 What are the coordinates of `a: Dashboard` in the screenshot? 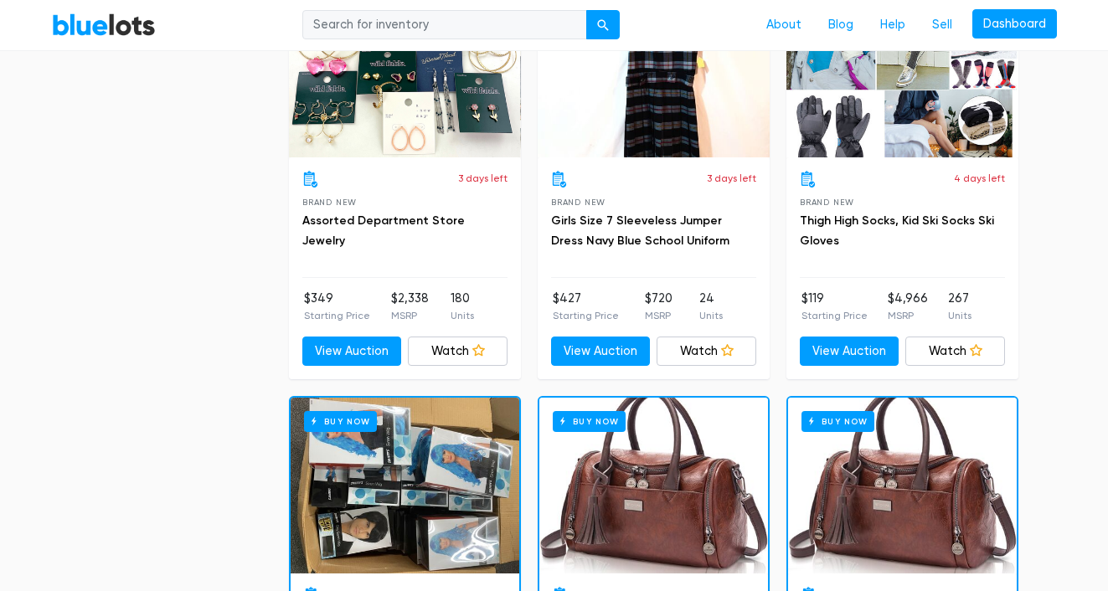 It's located at (1014, 24).